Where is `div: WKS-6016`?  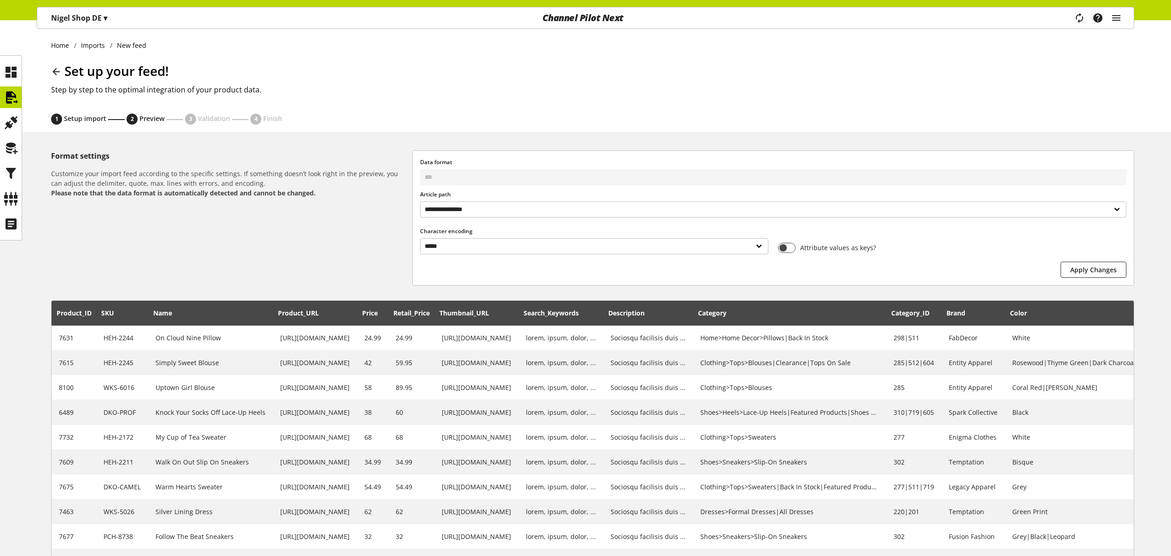 div: WKS-6016 is located at coordinates (122, 388).